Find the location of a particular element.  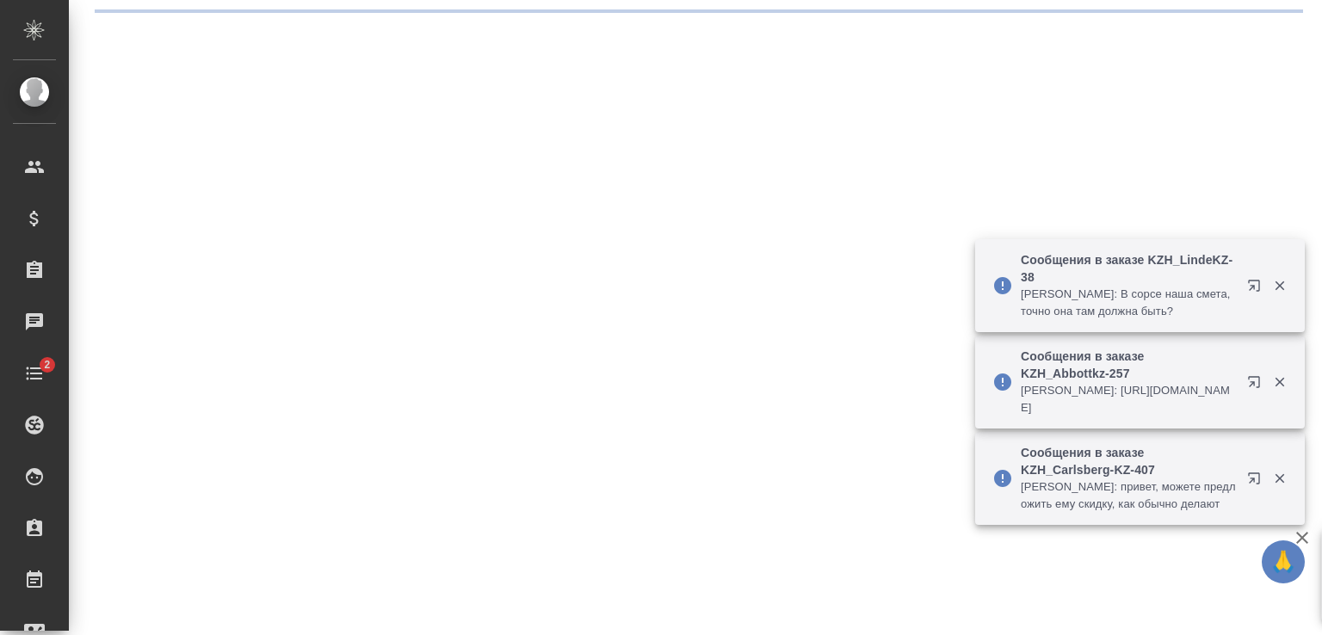

a: 2 is located at coordinates (34, 374).